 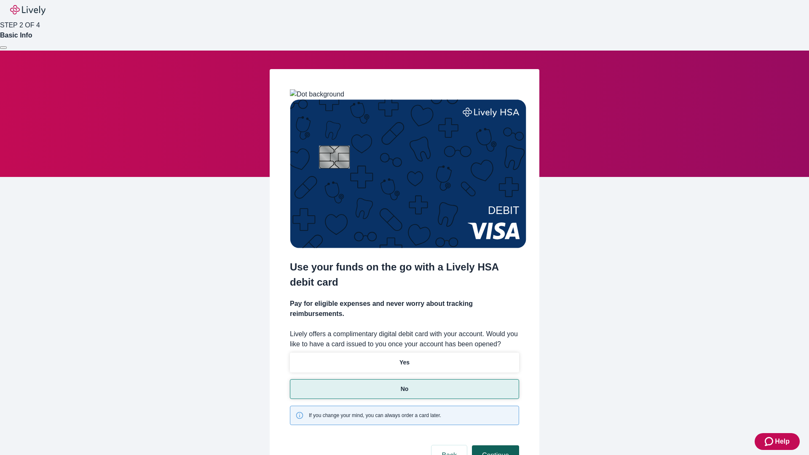 What do you see at coordinates (404, 362) in the screenshot?
I see `p: Yes` at bounding box center [404, 362].